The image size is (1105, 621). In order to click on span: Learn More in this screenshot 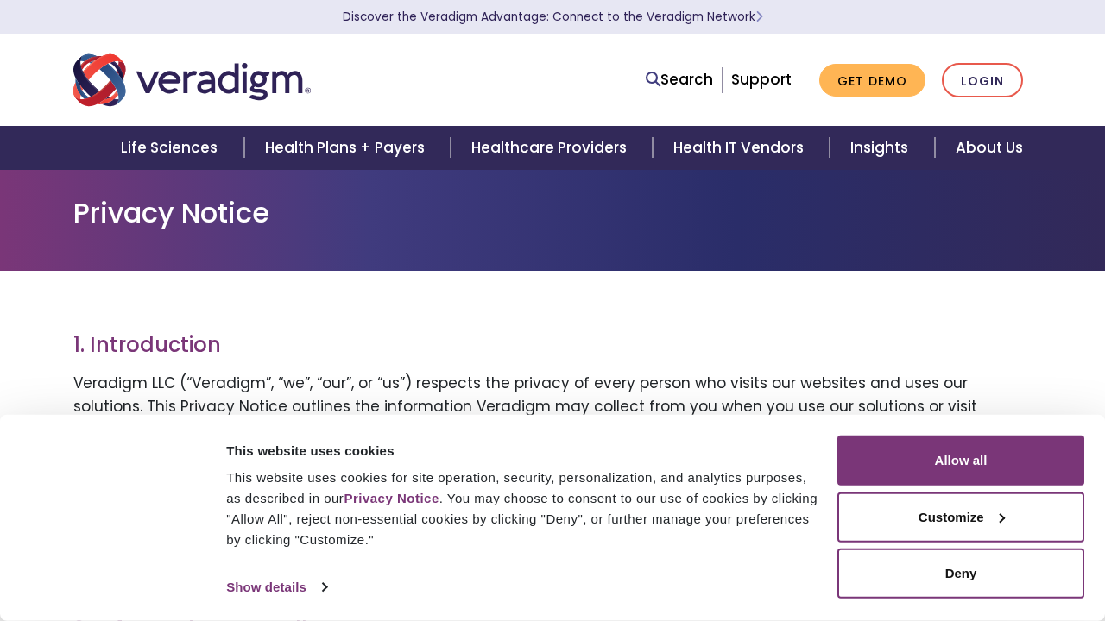, I will do `click(759, 16)`.